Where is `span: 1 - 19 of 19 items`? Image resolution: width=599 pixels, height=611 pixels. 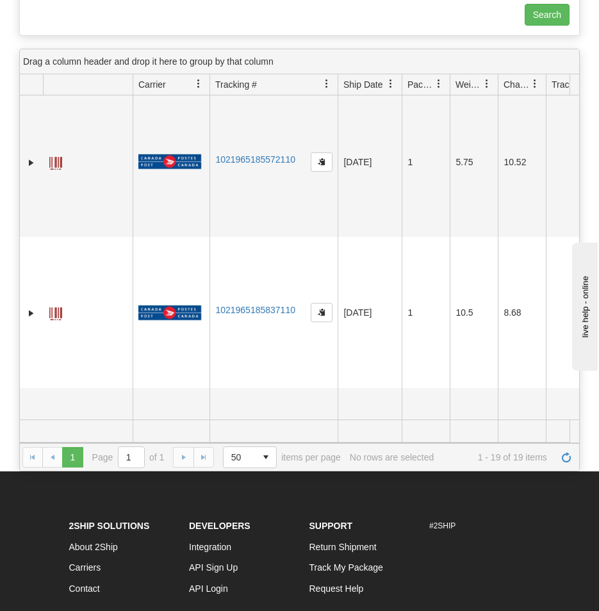
span: 1 - 19 of 19 items is located at coordinates (495, 458).